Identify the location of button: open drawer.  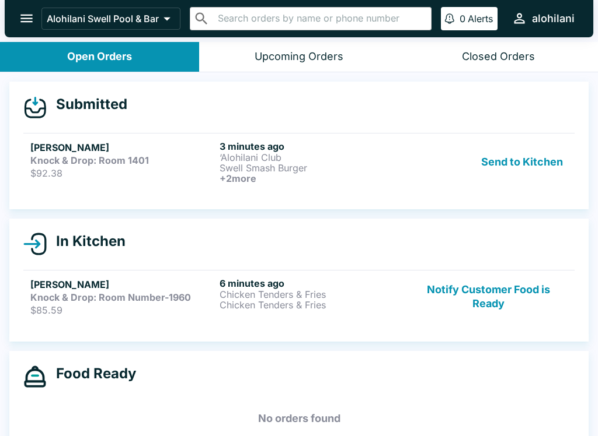
(26, 18).